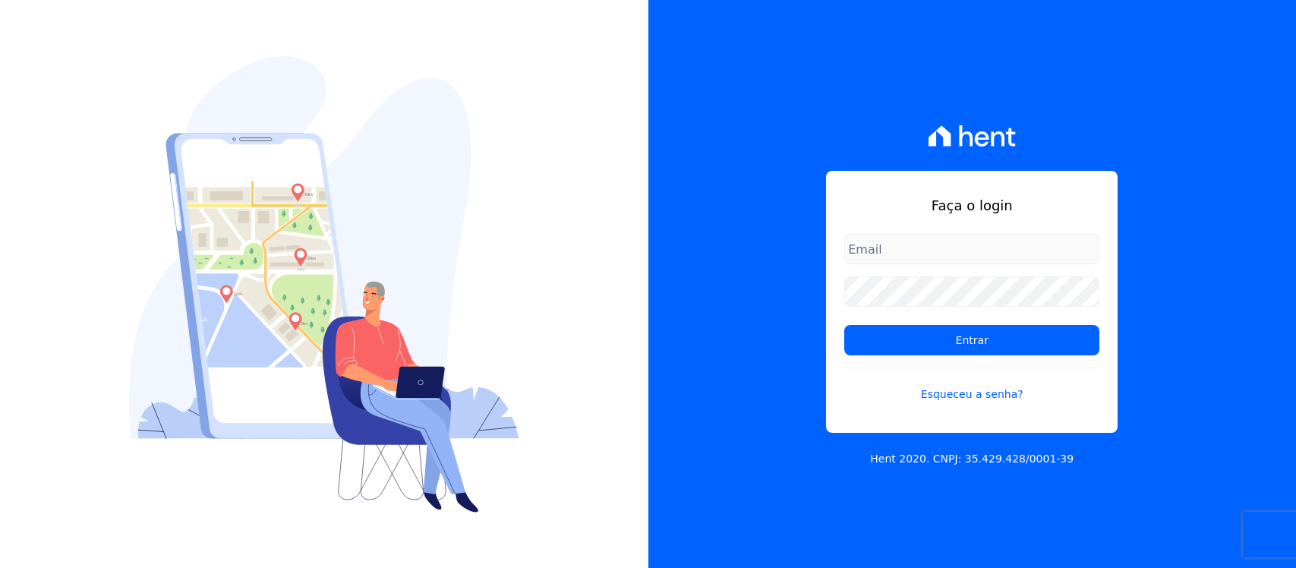  I want to click on input: Email, so click(972, 249).